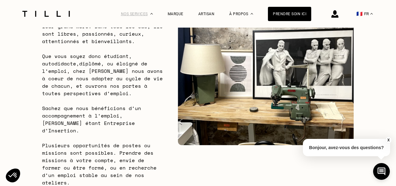  What do you see at coordinates (175, 14) in the screenshot?
I see `div: Marque` at bounding box center [175, 14].